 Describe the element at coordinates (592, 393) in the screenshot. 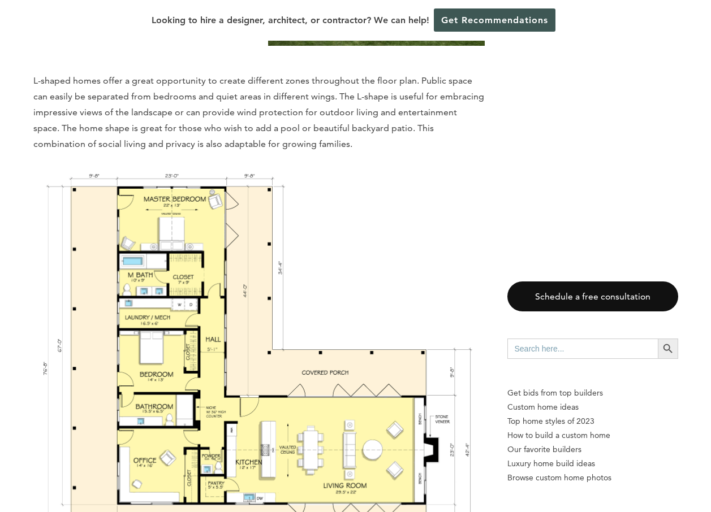

I see `p: Get bids from top builders` at that location.